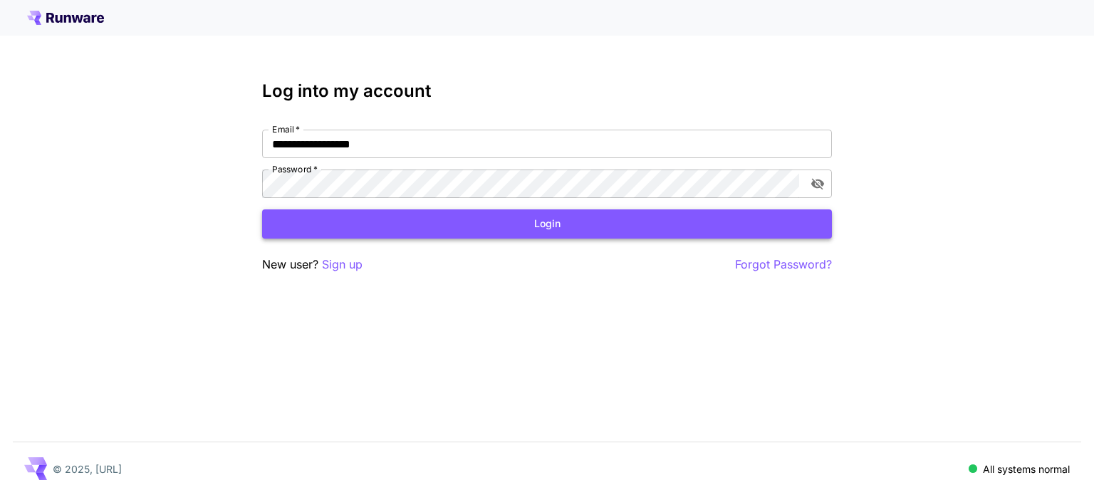 The image size is (1094, 495). Describe the element at coordinates (818, 184) in the screenshot. I see `button: toggle password visibility` at that location.